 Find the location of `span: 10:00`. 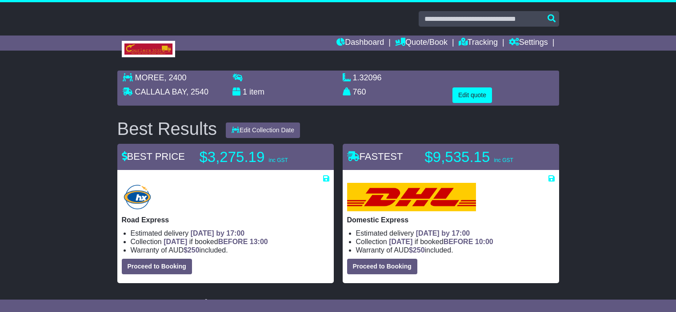

span: 10:00 is located at coordinates (484, 242).